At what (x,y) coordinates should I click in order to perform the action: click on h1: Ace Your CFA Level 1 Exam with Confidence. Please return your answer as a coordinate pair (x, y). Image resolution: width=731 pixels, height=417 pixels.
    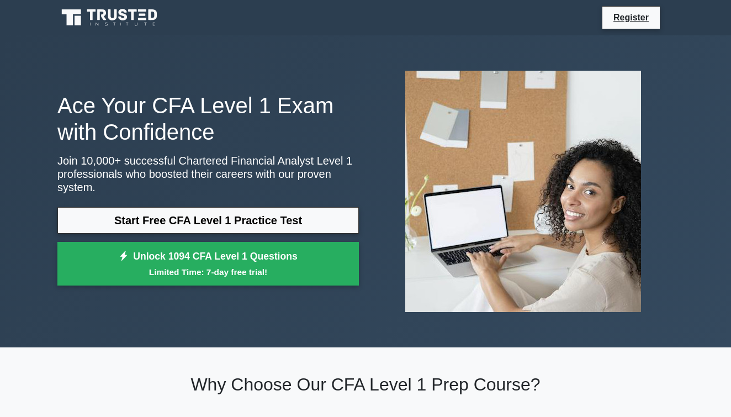
    Looking at the image, I should click on (208, 119).